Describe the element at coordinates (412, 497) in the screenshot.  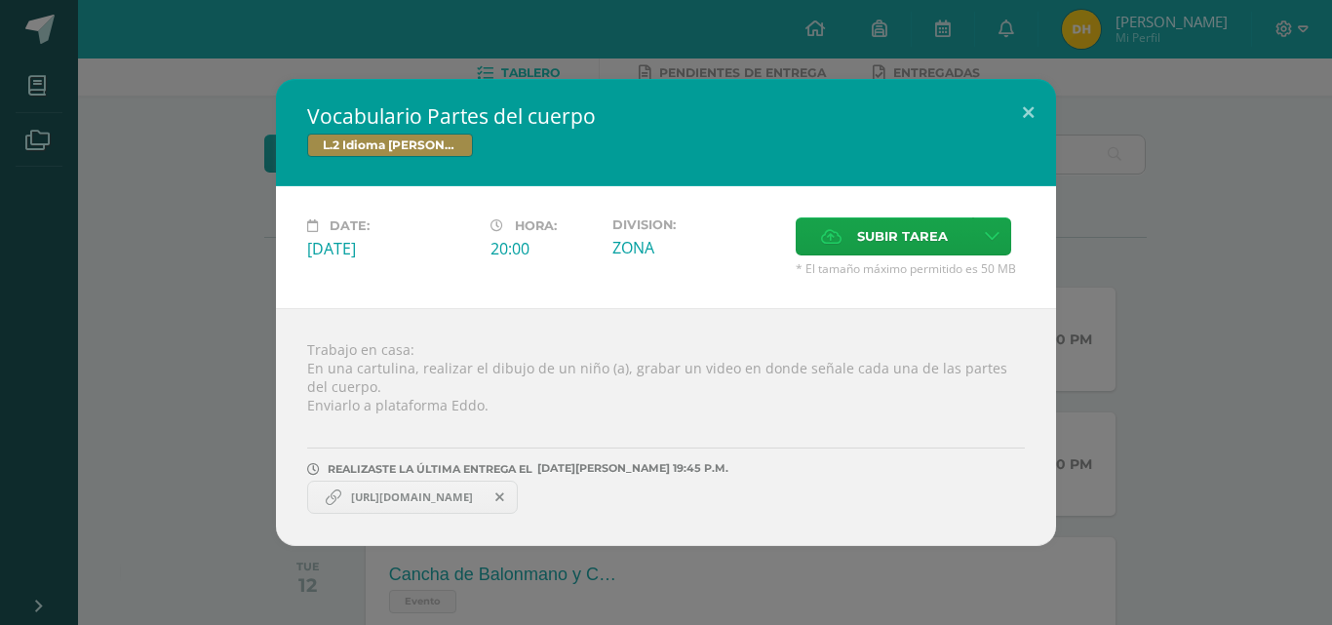
I see `a: https://youtube.com/shorts/zh9Vlc_VsEc?si=XuB1ml9CAdSBz5iD` at that location.